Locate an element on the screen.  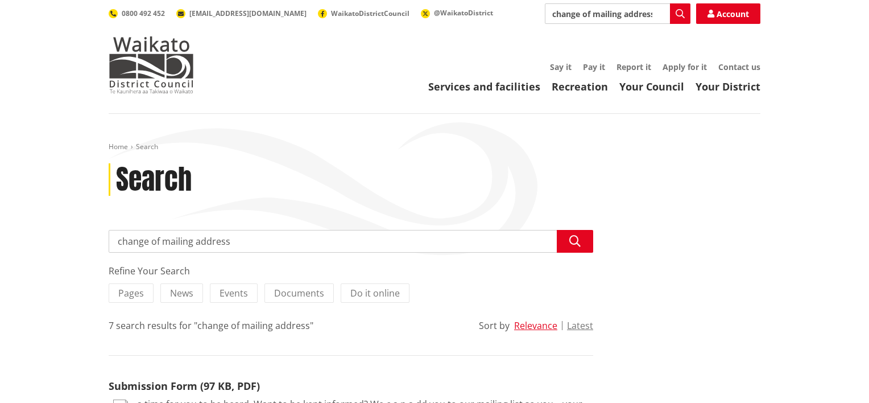
span: @WaikatoDistrict is located at coordinates (463, 13).